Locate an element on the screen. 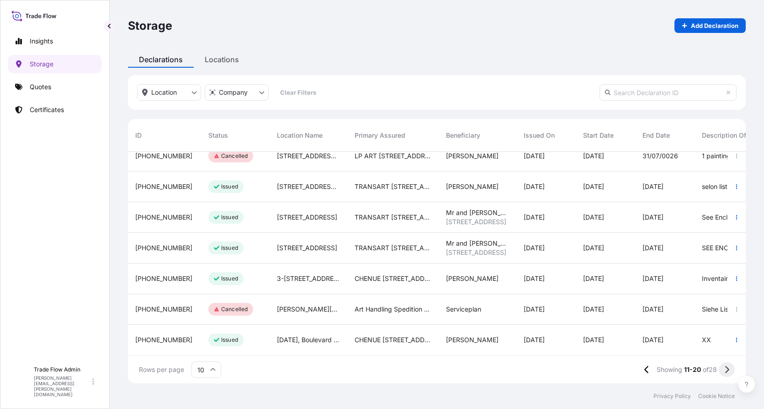 This screenshot has width=764, height=409. button: Clear Filters is located at coordinates (298, 92).